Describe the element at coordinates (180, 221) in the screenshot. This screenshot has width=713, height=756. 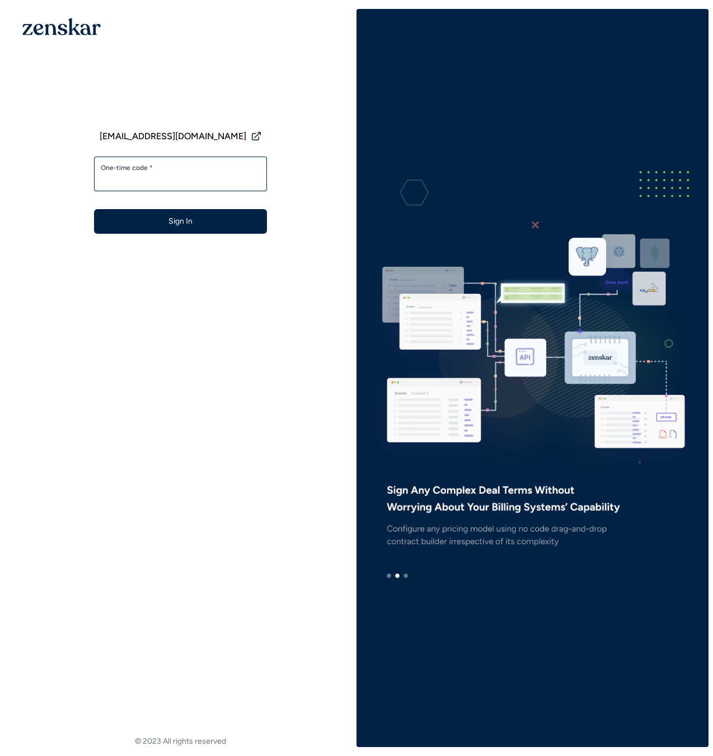
I see `button: Sign In` at that location.